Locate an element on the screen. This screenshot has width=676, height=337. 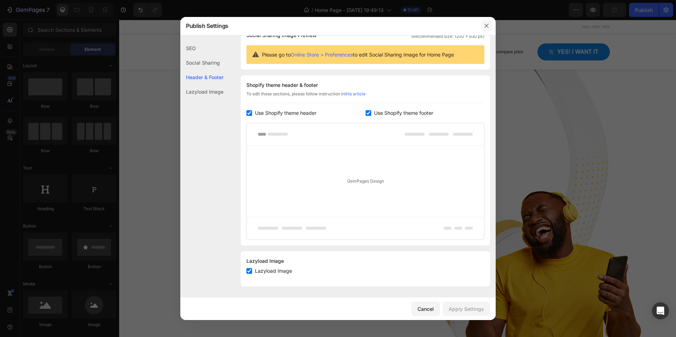
span: Use Shopify theme header is located at coordinates (286, 113).